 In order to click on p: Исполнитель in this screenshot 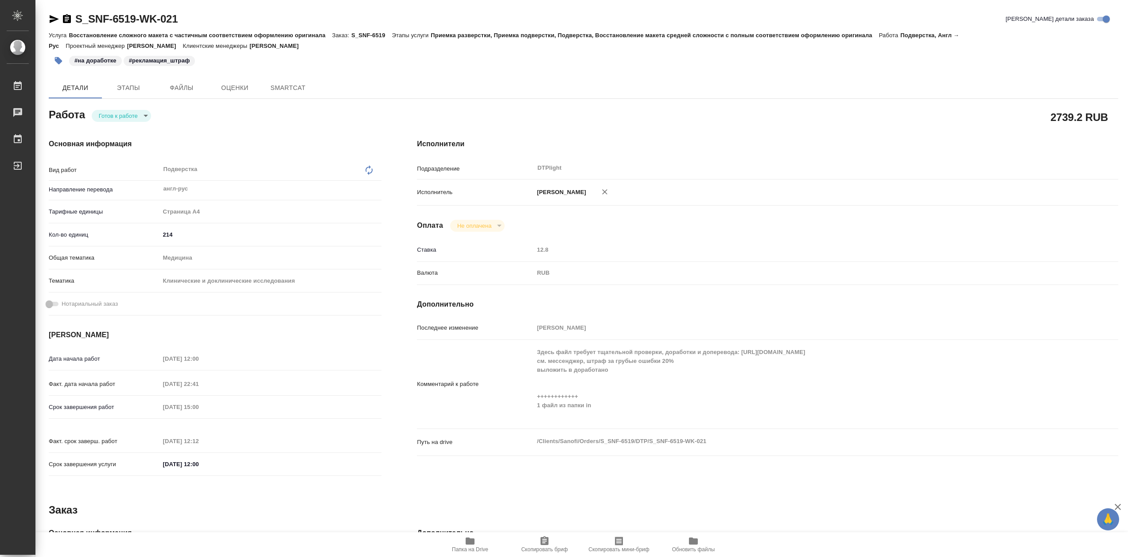, I will do `click(476, 192)`.